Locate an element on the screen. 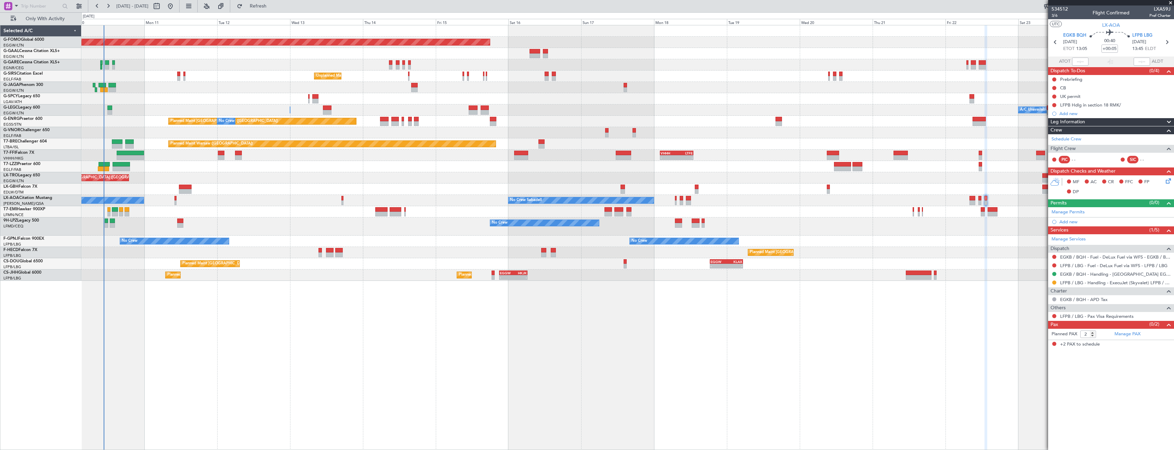 The width and height of the screenshot is (1174, 450). span: 9H-LPZ is located at coordinates (10, 220).